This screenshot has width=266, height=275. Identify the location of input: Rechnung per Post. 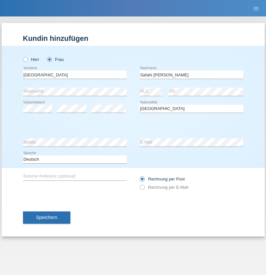
(142, 180).